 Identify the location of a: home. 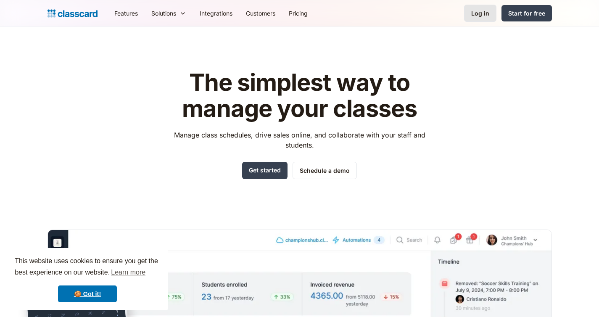
(72, 13).